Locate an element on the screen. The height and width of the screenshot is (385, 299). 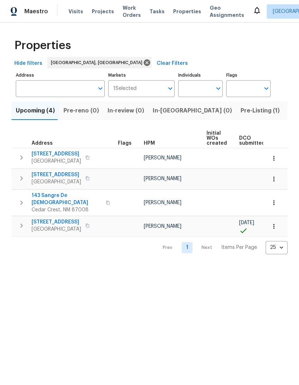
span: HPM is located at coordinates (149, 143).